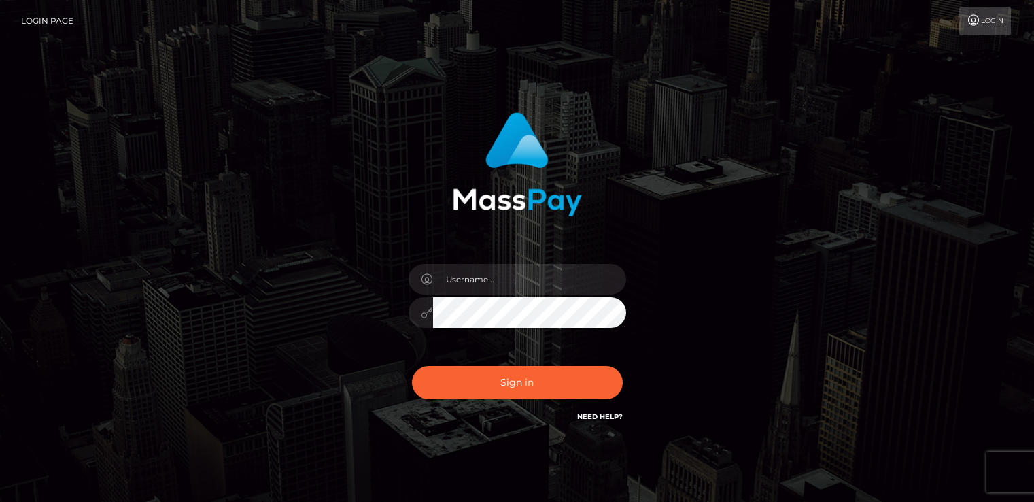 The image size is (1034, 502). What do you see at coordinates (985, 21) in the screenshot?
I see `a: Login` at bounding box center [985, 21].